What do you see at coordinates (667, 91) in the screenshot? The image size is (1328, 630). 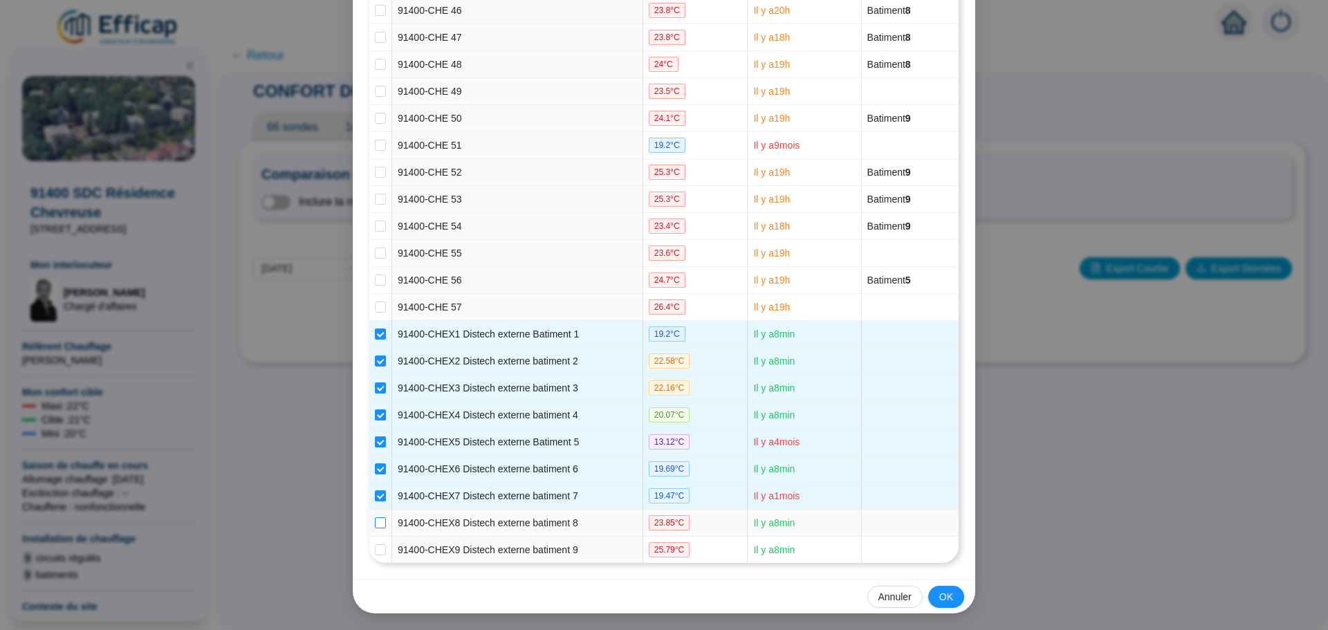 I see `span: 23.5 °C` at bounding box center [667, 91].